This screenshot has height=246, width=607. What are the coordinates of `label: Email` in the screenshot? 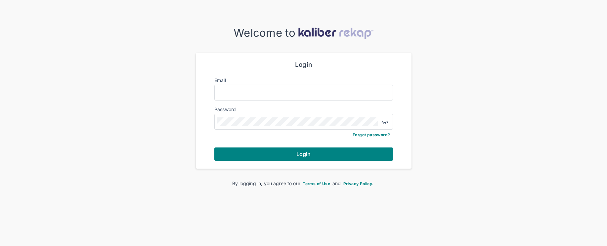 It's located at (220, 80).